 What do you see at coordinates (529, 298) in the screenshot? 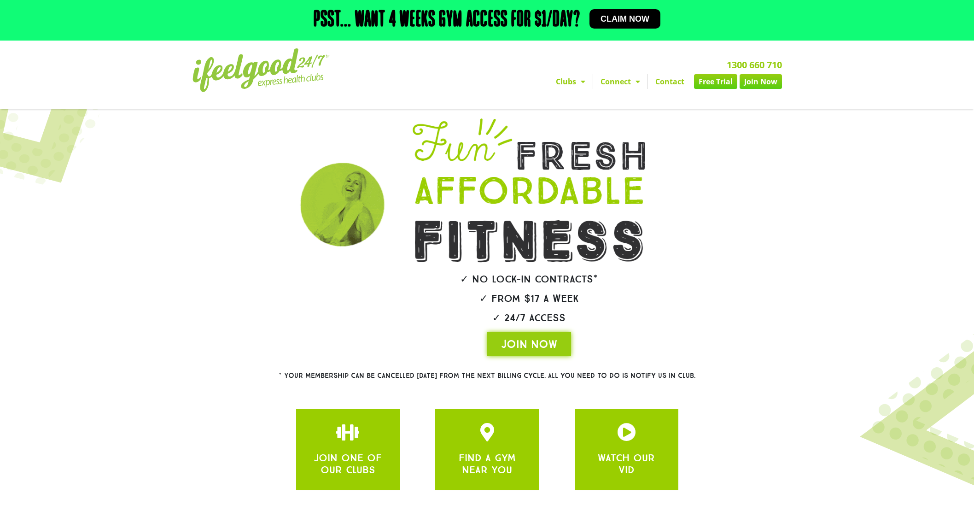
I see `h2: ✓ From $17 a week` at bounding box center [529, 298].